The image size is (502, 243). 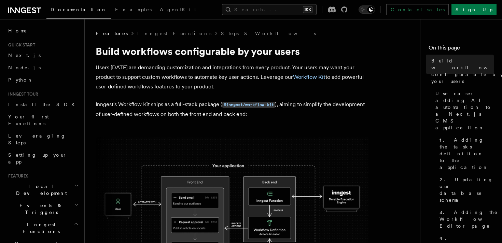 I want to click on span: Python, so click(x=20, y=80).